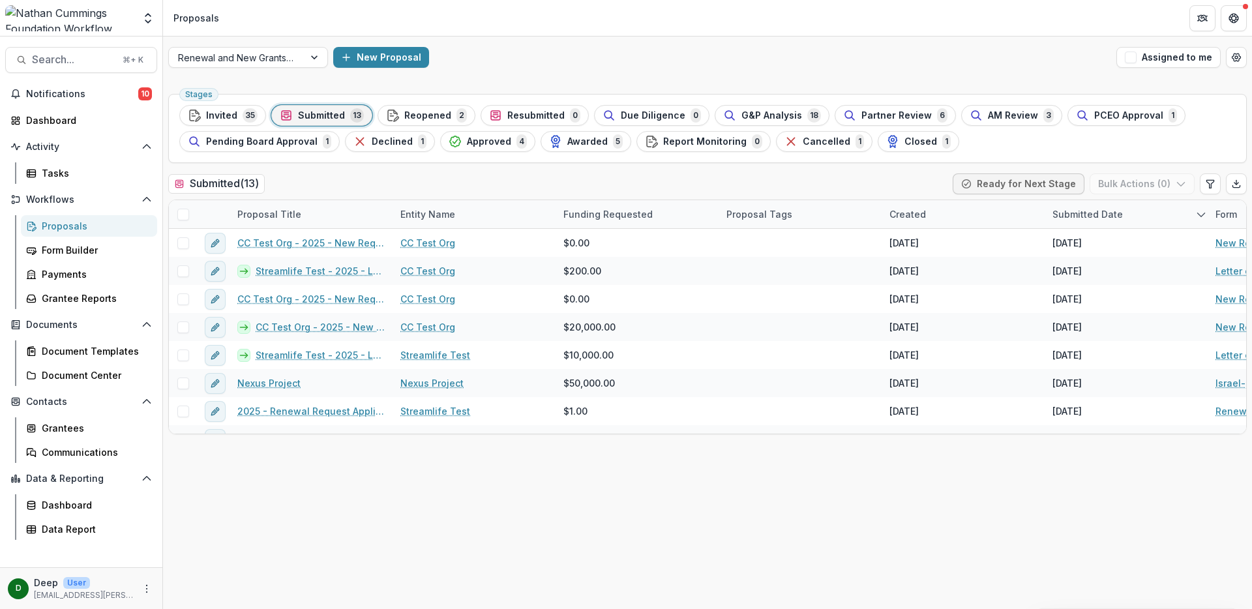 The height and width of the screenshot is (609, 1252). I want to click on img: Nathan Cummings Foundation Workflow Sandbox logo, so click(69, 18).